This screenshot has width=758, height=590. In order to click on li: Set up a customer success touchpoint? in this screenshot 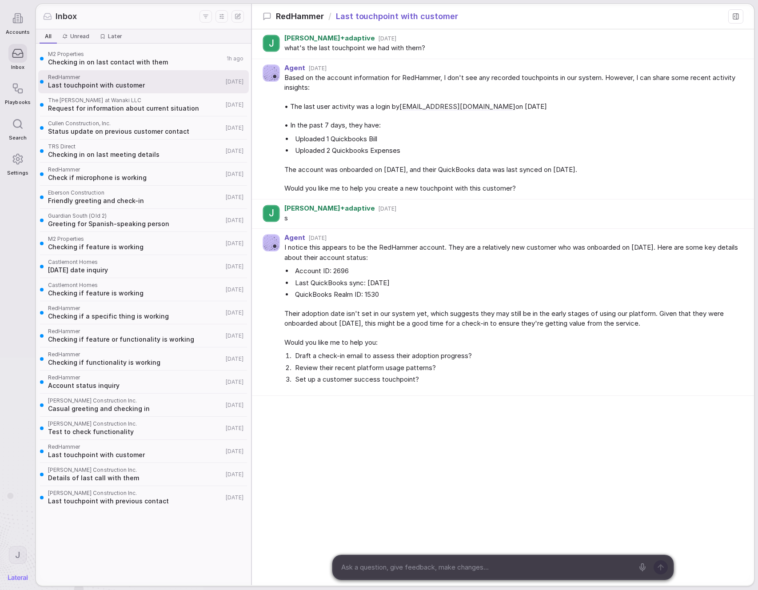, I will do `click(517, 380)`.